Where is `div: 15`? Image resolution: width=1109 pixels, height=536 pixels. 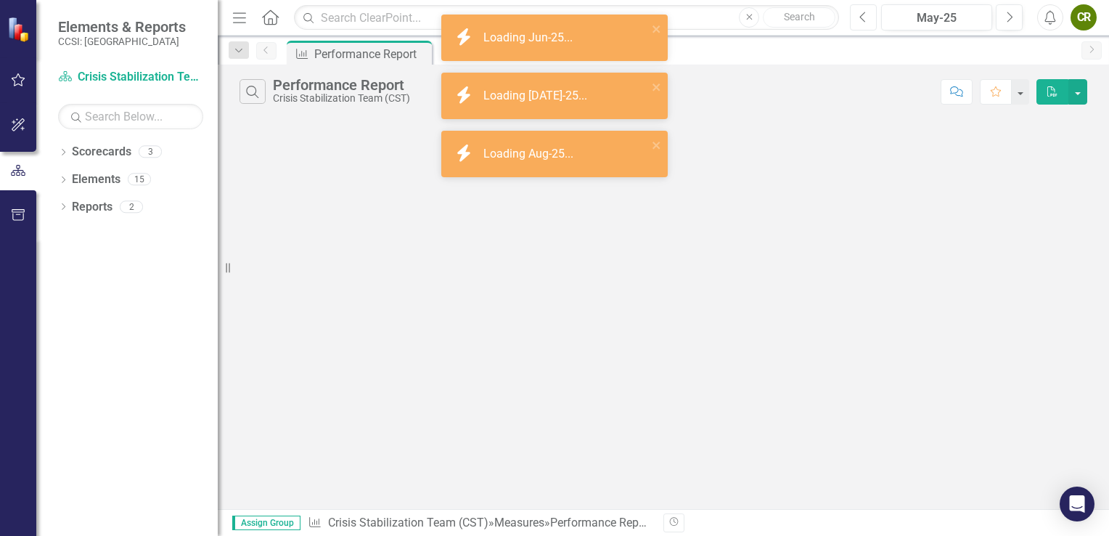 div: 15 is located at coordinates (139, 179).